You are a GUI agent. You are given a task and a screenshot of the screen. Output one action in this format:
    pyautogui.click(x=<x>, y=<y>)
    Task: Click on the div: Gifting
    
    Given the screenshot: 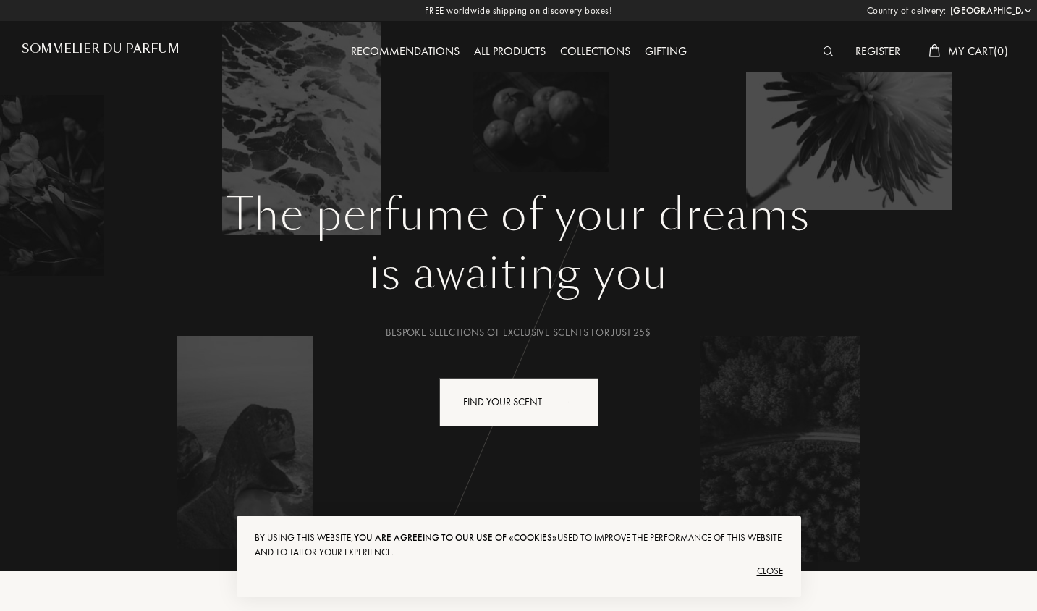 What is the action you would take?
    pyautogui.click(x=665, y=52)
    